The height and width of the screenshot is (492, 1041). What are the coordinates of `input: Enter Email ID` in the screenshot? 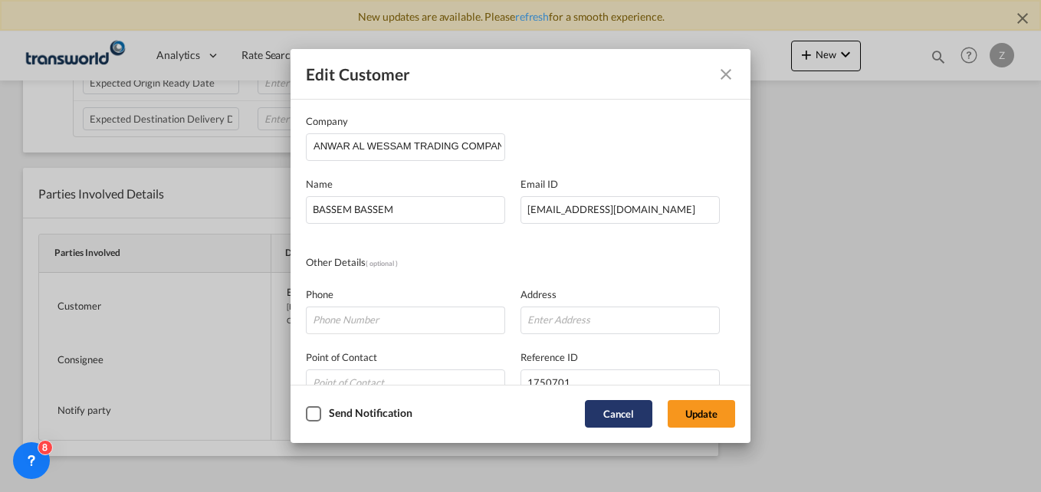 It's located at (620, 210).